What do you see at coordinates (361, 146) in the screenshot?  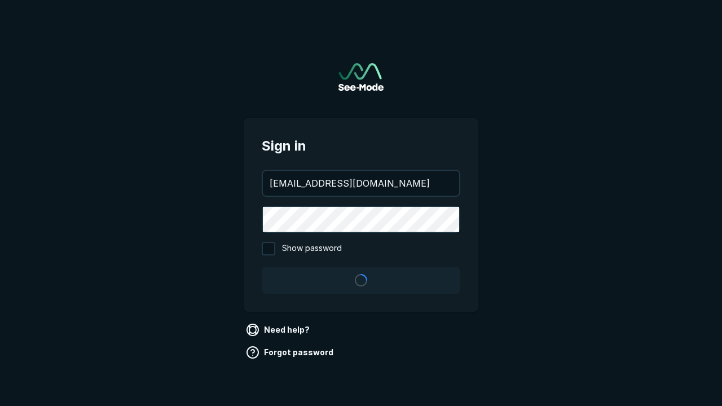 I see `span: Sign in` at bounding box center [361, 146].